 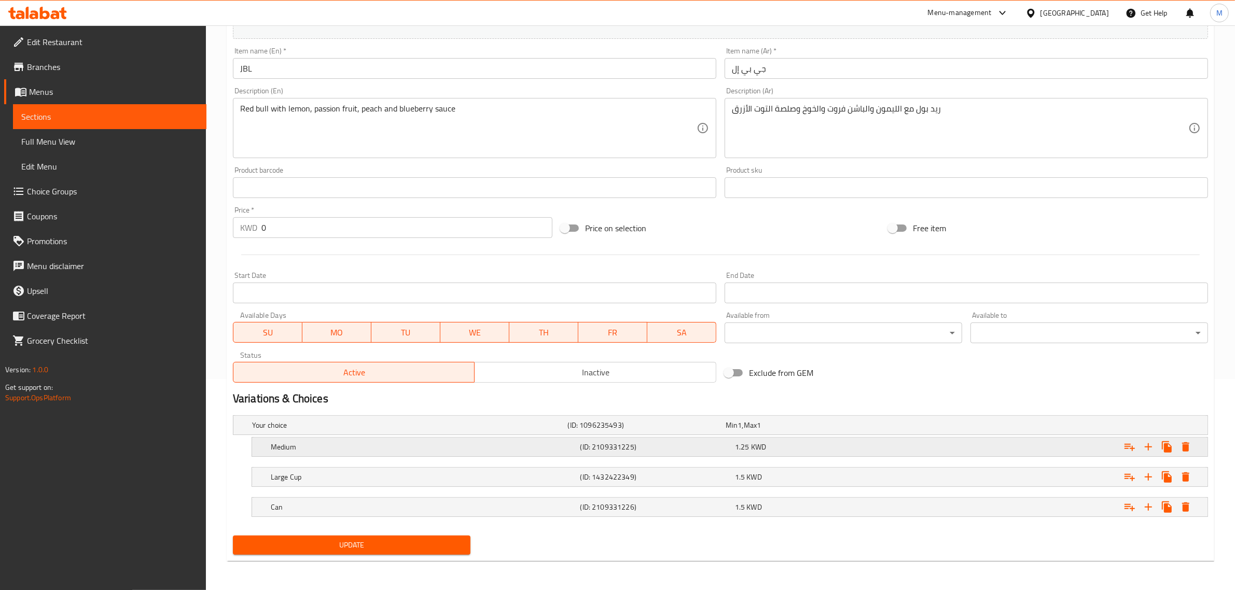 I want to click on span: 1.0.0, so click(x=40, y=370).